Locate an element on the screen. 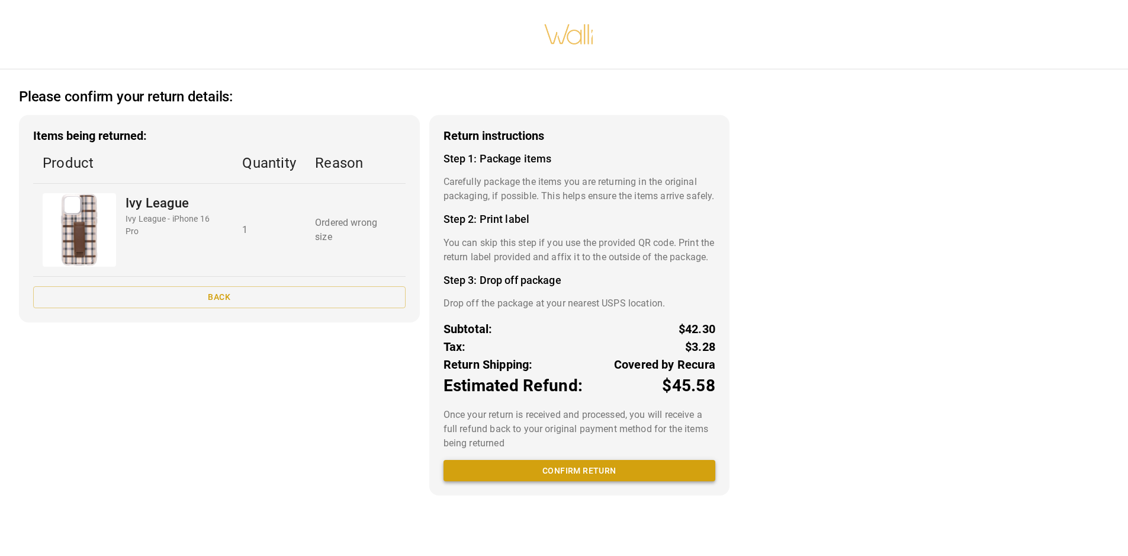  p: Ivy League is located at coordinates (174, 203).